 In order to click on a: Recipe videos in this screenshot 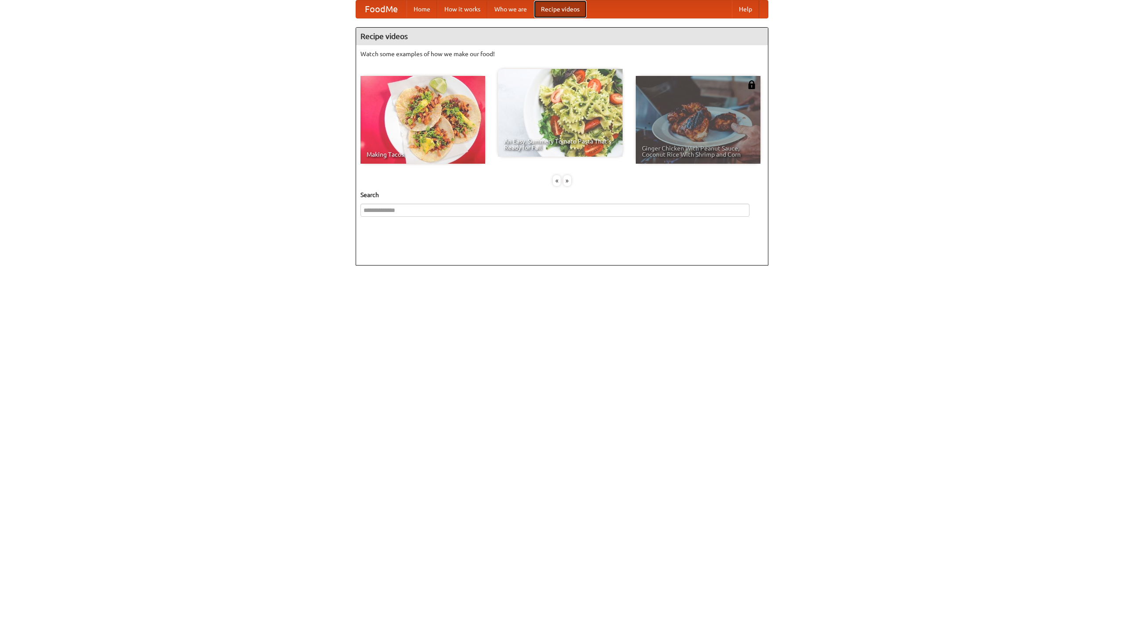, I will do `click(560, 9)`.